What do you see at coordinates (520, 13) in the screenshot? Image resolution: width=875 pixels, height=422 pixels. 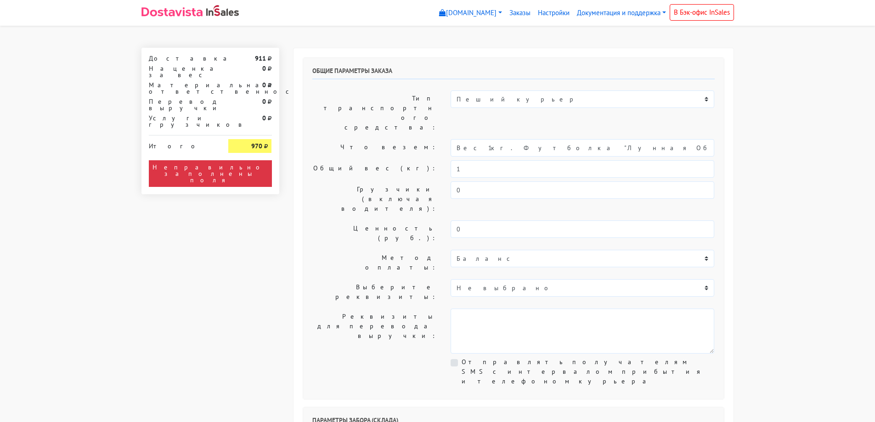 I see `a: Заказы` at bounding box center [520, 13].